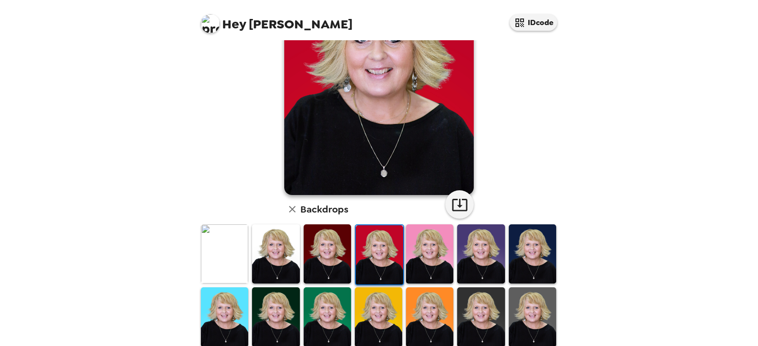  I want to click on h6: Backdrops, so click(324, 209).